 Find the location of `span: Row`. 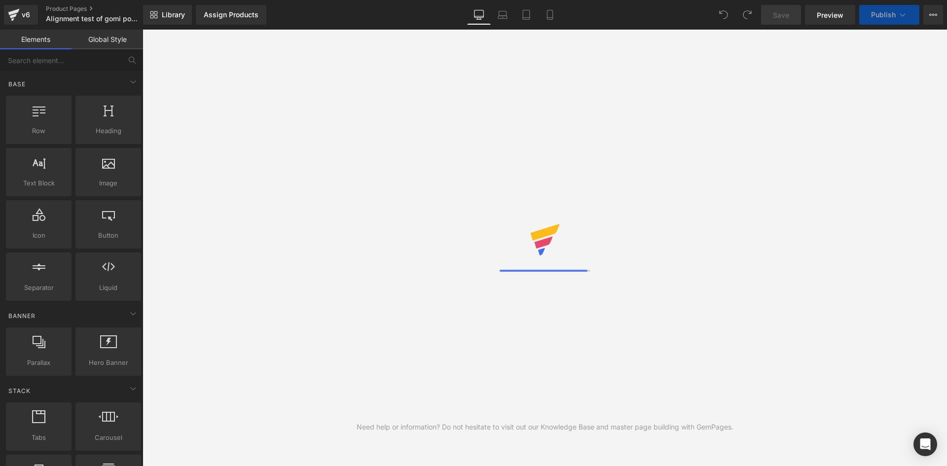

span: Row is located at coordinates (38, 131).